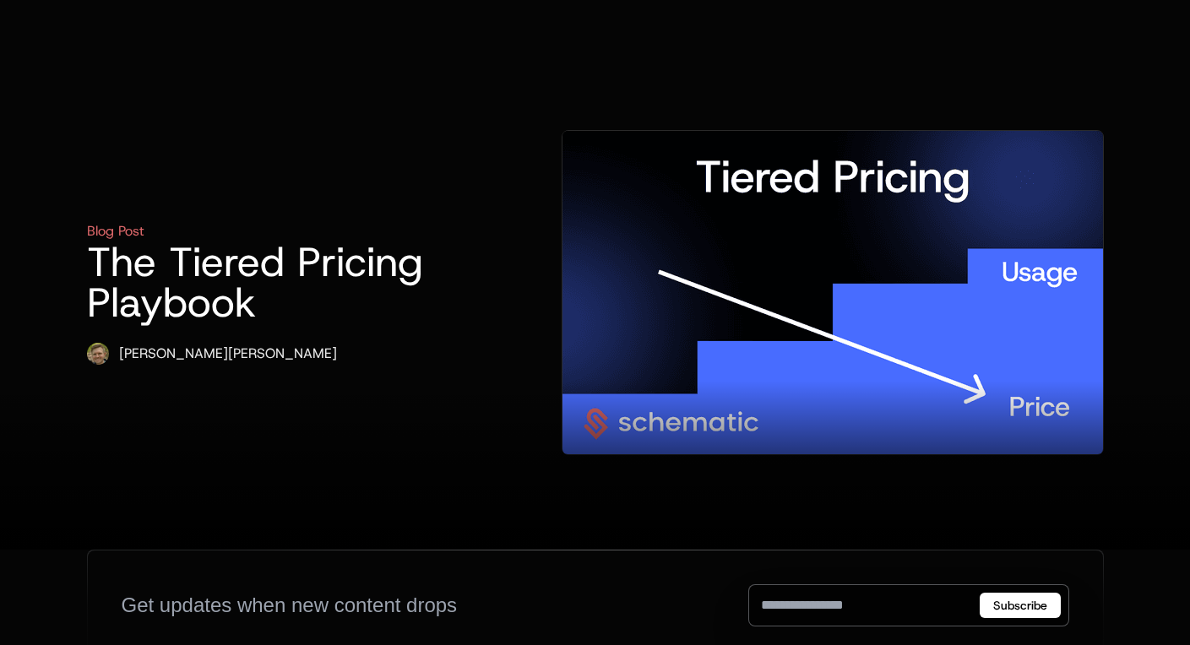 This screenshot has width=1190, height=645. What do you see at coordinates (116, 231) in the screenshot?
I see `div: Blog Post` at bounding box center [116, 231].